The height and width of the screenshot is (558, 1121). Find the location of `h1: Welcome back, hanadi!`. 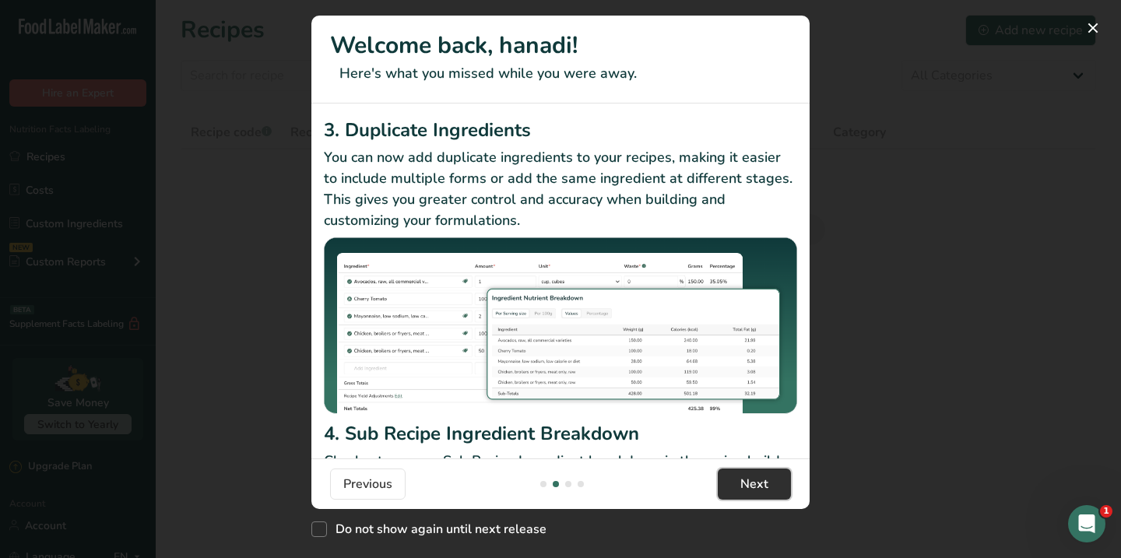

h1: Welcome back, hanadi! is located at coordinates (560, 45).